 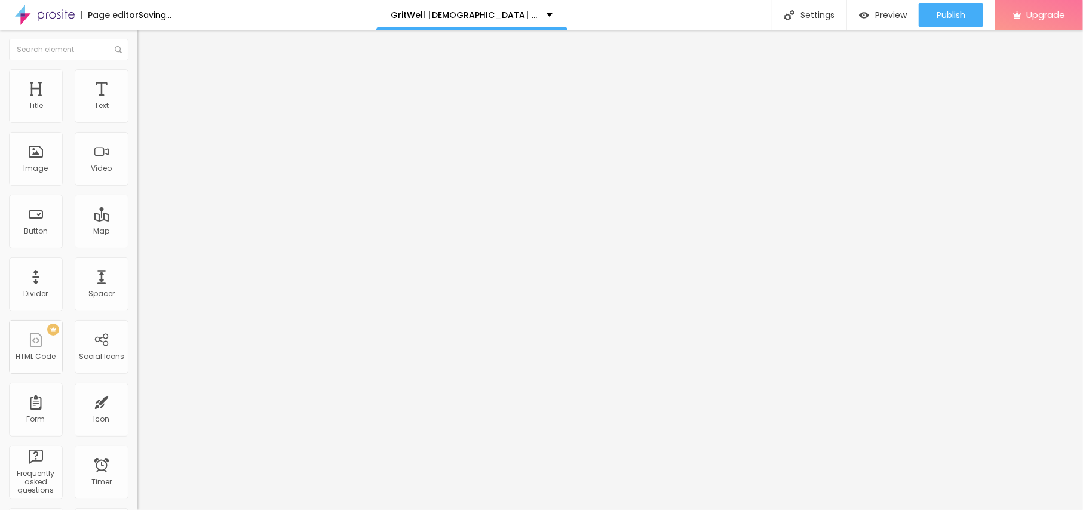 I want to click on button: Publish, so click(x=951, y=15).